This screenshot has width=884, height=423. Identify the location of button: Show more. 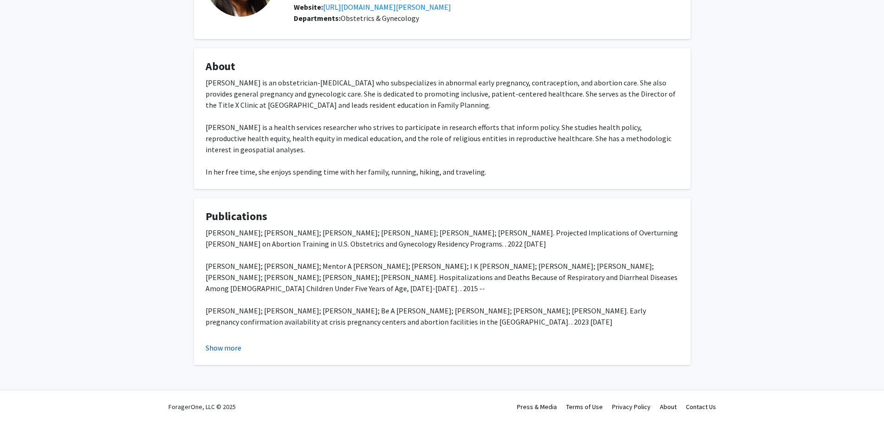
(223, 348).